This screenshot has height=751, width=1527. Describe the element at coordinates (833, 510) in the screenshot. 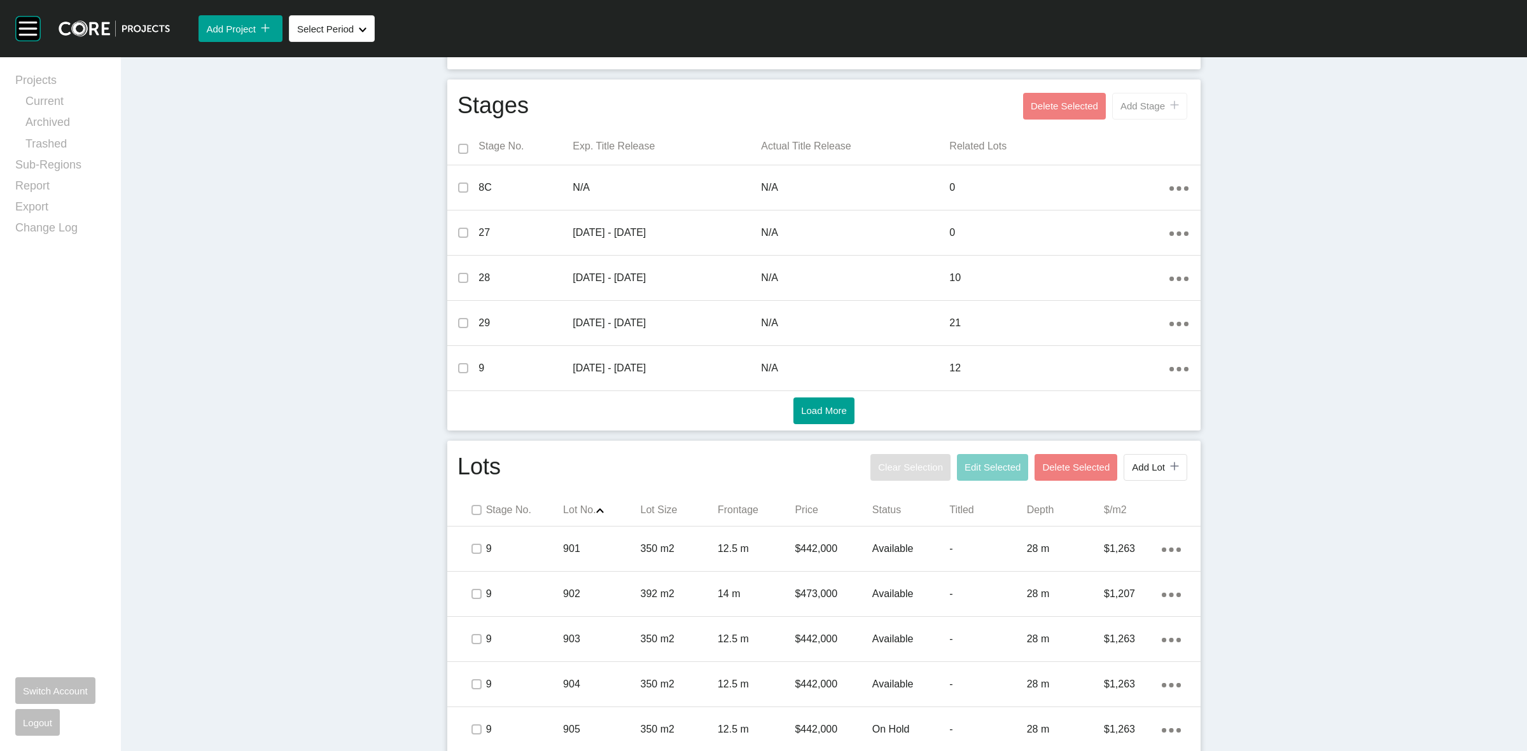

I see `p: Price` at that location.